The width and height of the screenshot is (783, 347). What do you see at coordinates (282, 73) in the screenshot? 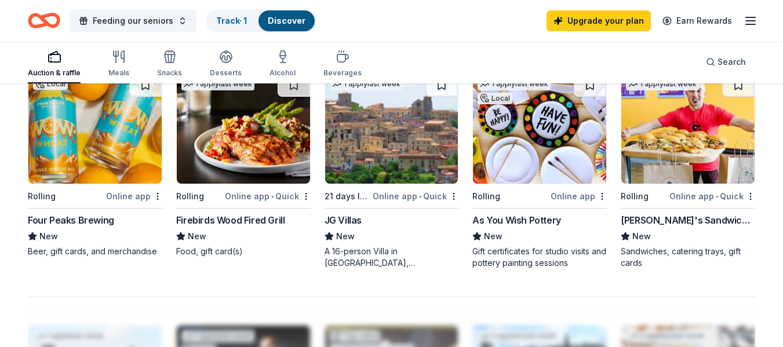
I see `div: Alcohol` at bounding box center [282, 73].